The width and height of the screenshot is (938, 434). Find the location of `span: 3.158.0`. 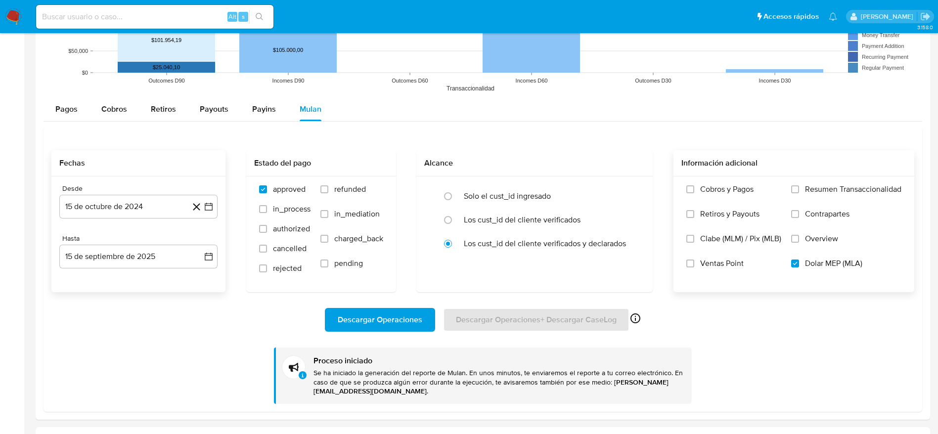

span: 3.158.0 is located at coordinates (926, 27).